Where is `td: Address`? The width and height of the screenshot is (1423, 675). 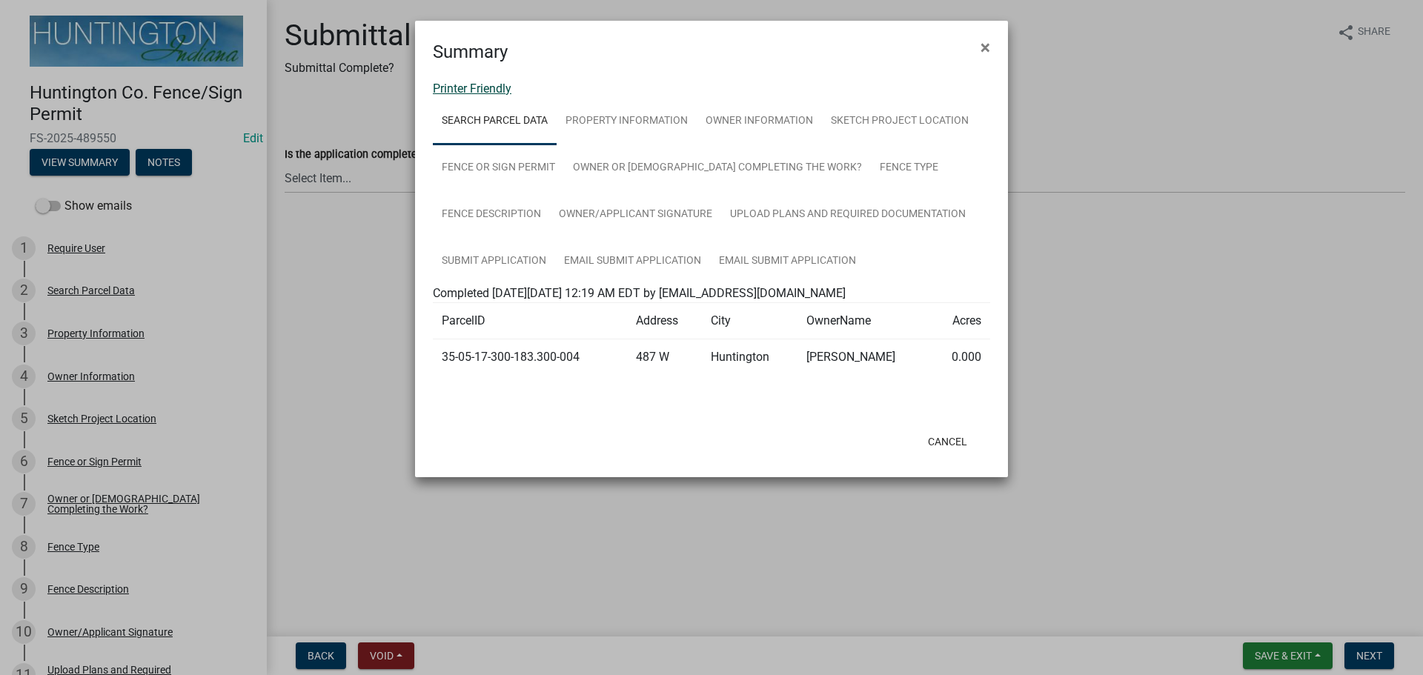 td: Address is located at coordinates (664, 321).